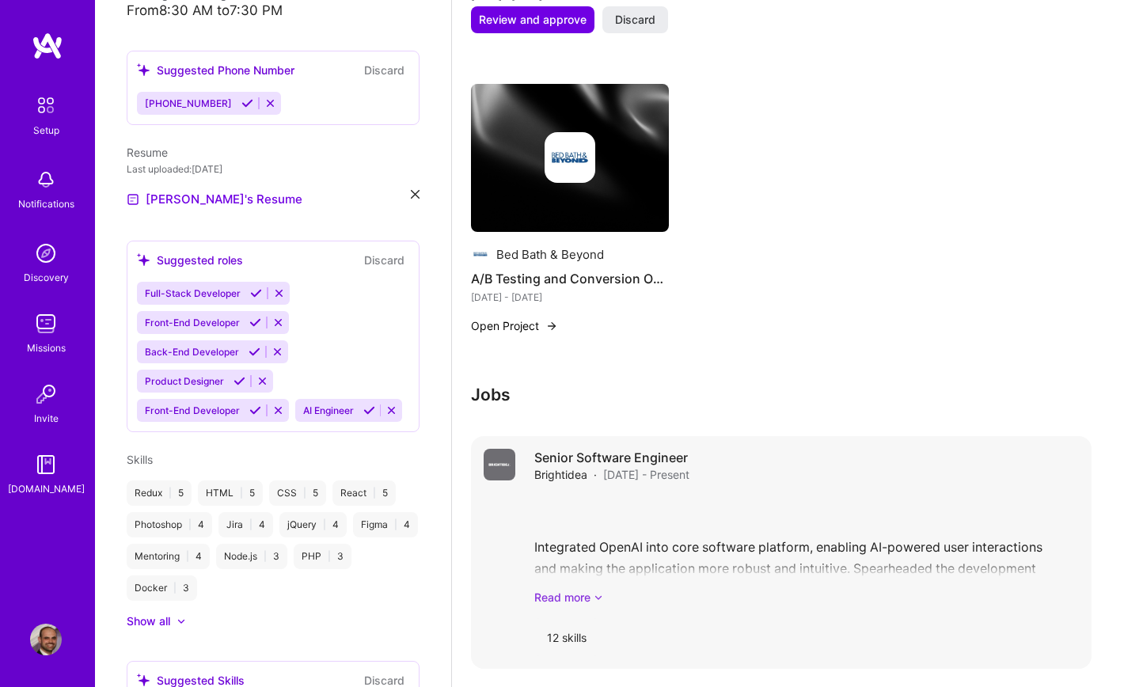  What do you see at coordinates (781, 394) in the screenshot?
I see `h3: Jobs` at bounding box center [781, 394].